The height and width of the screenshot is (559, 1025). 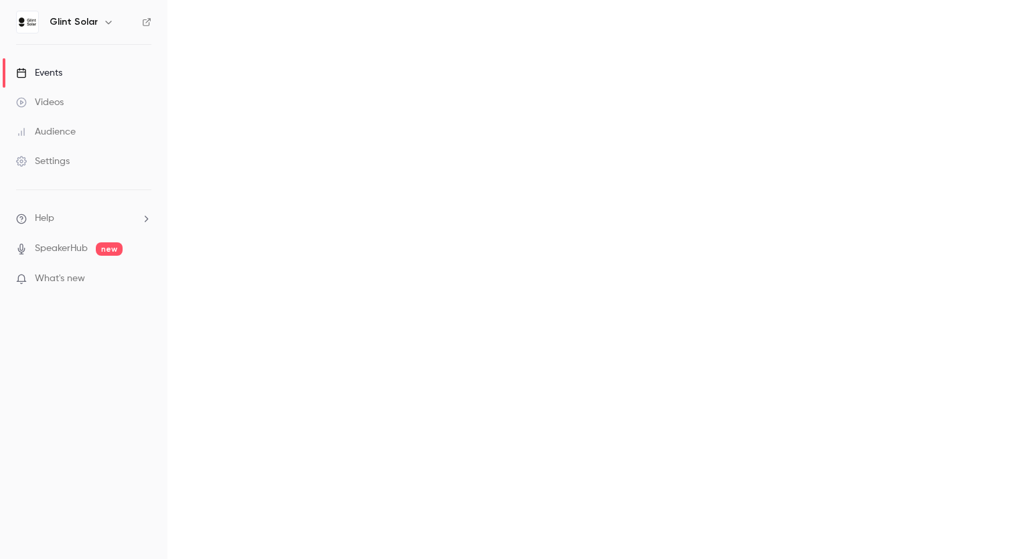 What do you see at coordinates (43, 161) in the screenshot?
I see `div: Settings` at bounding box center [43, 161].